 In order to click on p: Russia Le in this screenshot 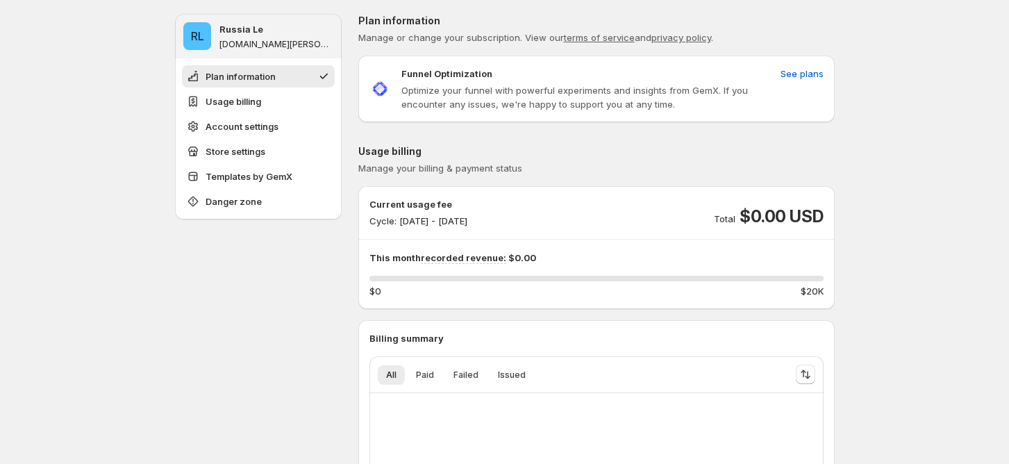, I will do `click(241, 29)`.